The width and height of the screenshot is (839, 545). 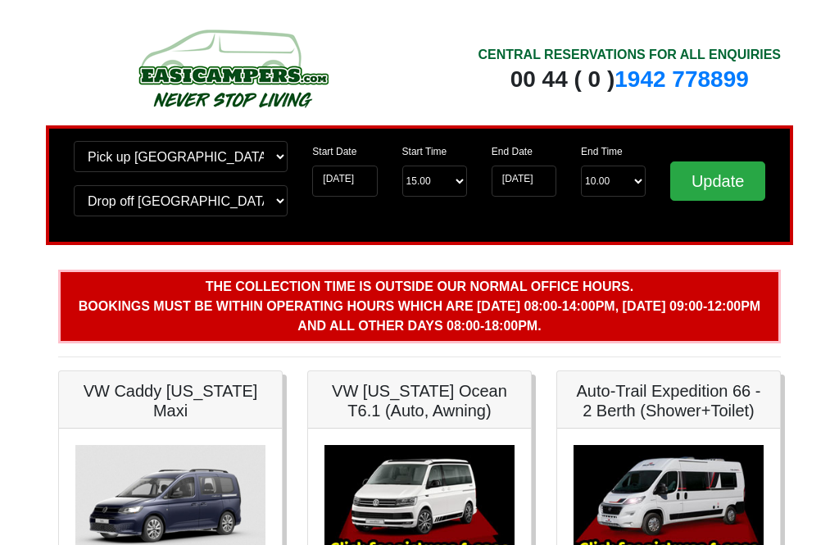 I want to click on a: 1942 778899, so click(x=682, y=79).